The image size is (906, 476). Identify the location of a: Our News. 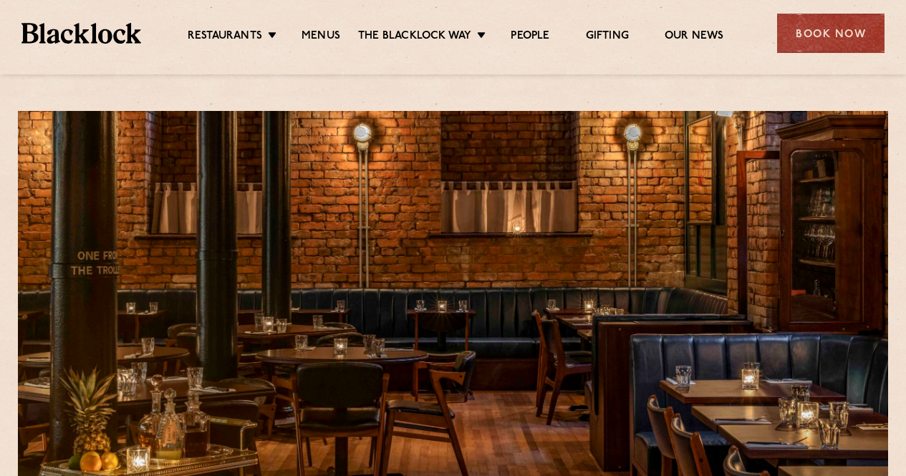
(694, 37).